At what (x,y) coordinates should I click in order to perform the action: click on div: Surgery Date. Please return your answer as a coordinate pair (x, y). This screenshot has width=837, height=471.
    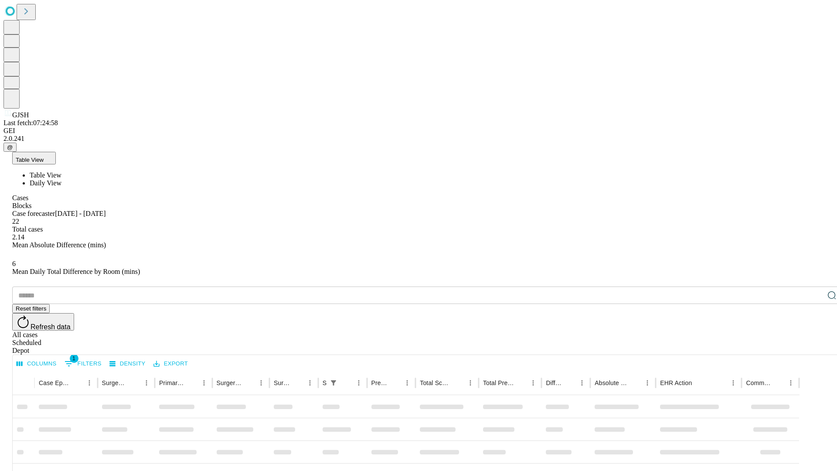
    Looking at the image, I should click on (282, 383).